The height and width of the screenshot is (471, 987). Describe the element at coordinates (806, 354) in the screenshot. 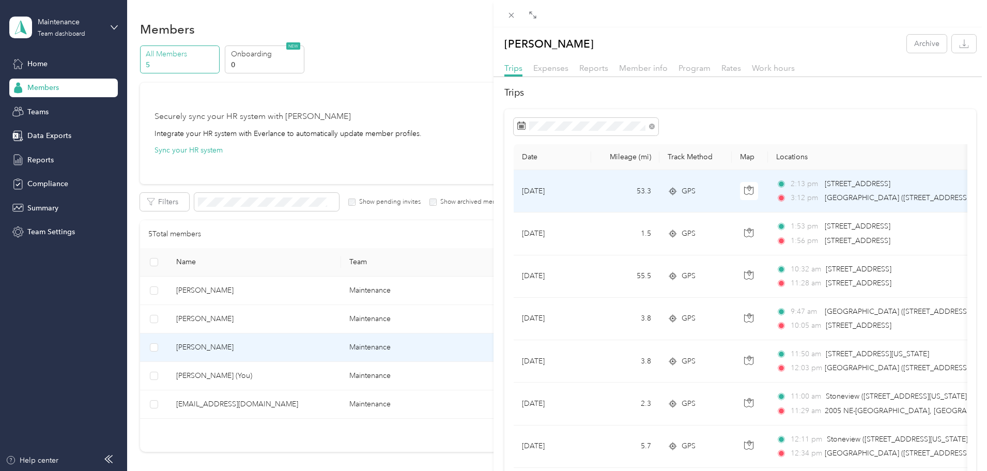

I see `span: 11:50 am` at that location.